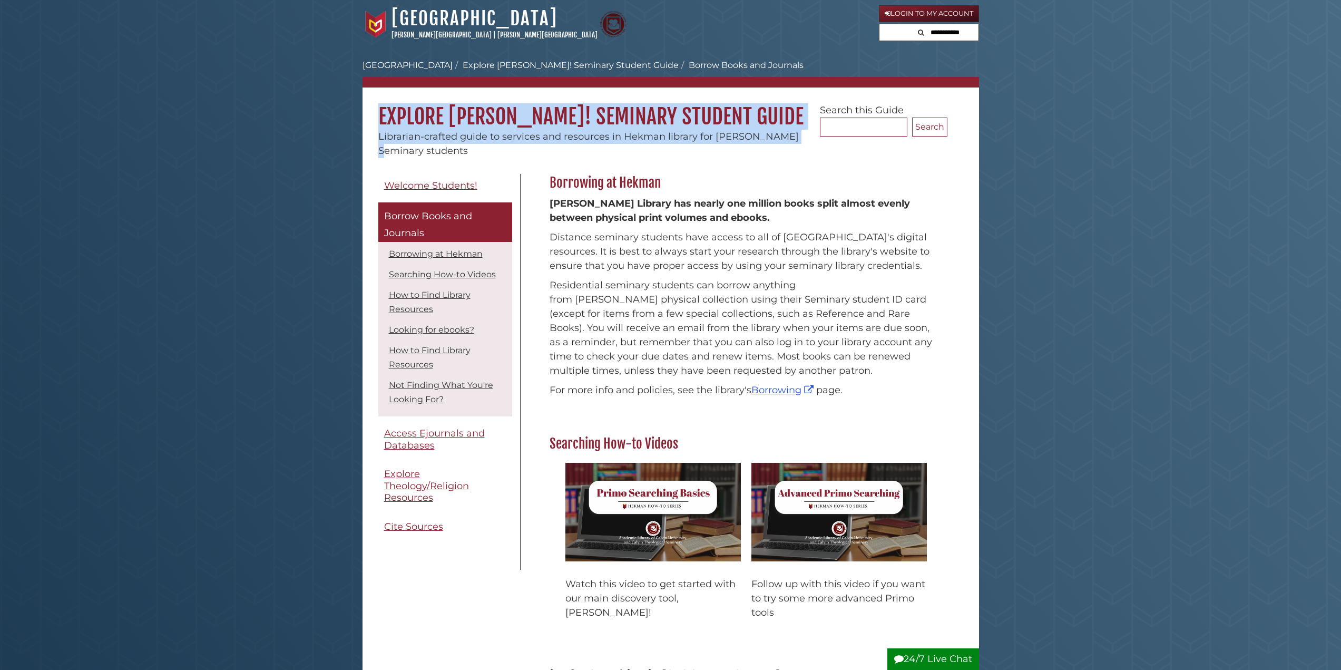 The height and width of the screenshot is (670, 1341). What do you see at coordinates (746, 390) in the screenshot?
I see `p: For more info and policies, see the library's page.` at bounding box center [746, 390].